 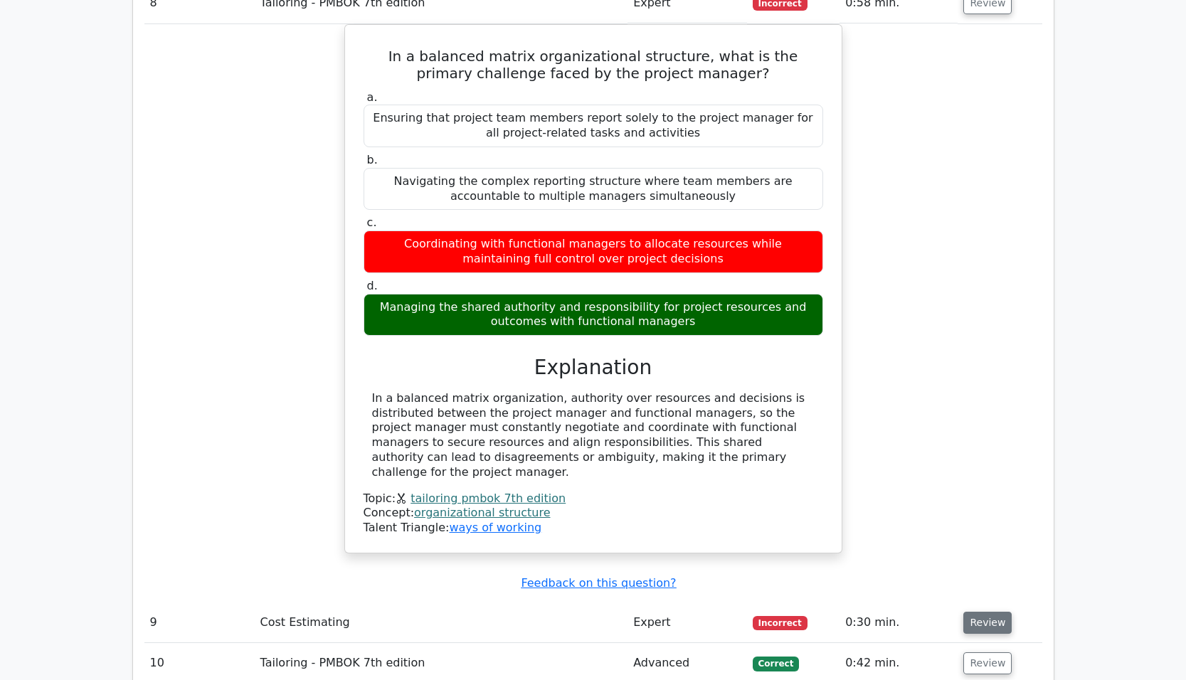 I want to click on div: Topic:, so click(x=594, y=499).